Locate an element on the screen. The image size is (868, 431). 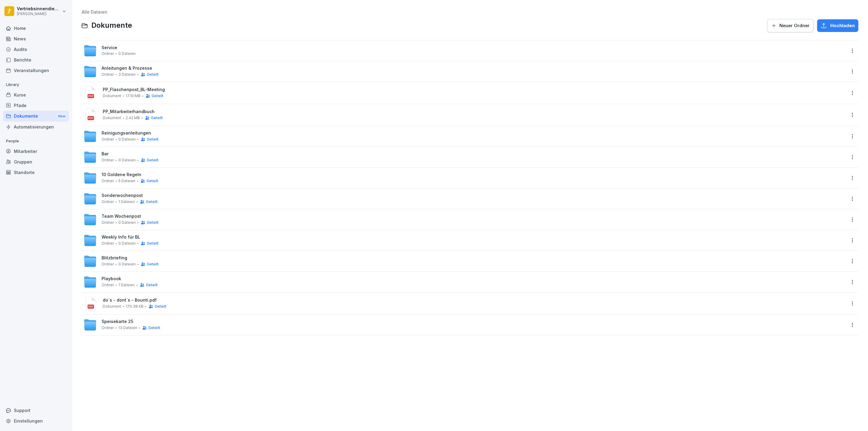
span: do´s - dont´s - Bounti.pdf is located at coordinates (474, 300).